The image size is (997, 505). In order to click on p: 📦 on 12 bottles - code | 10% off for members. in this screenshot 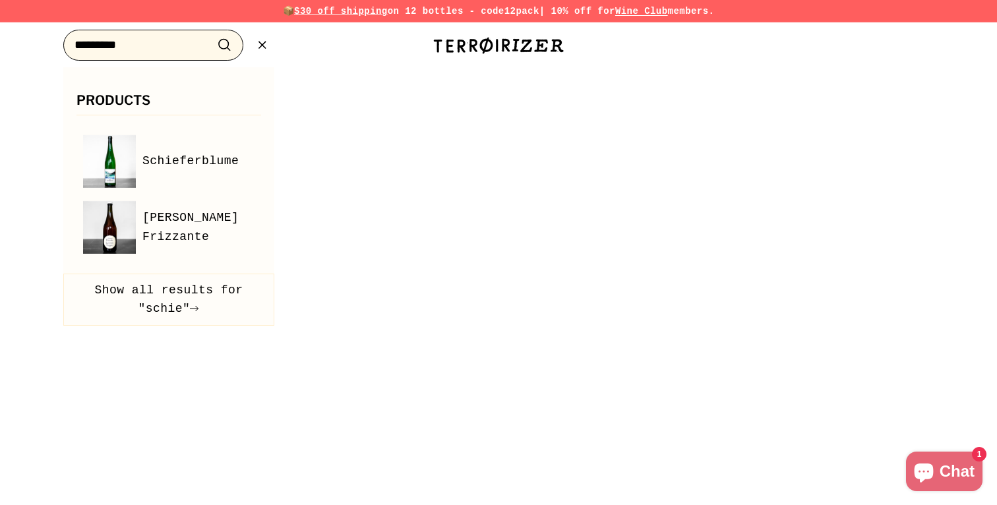, I will do `click(498, 11)`.